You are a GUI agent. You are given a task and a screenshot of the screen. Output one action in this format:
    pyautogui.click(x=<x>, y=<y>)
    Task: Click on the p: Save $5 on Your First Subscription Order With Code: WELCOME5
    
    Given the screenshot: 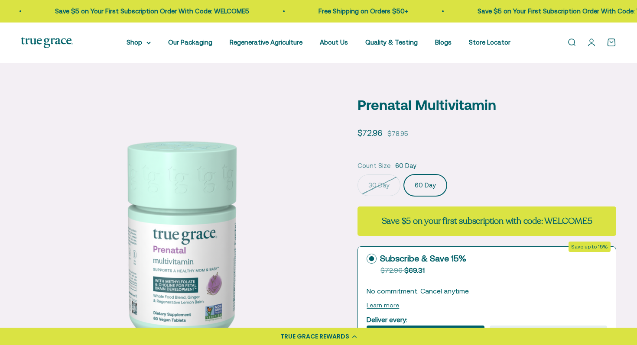 What is the action you would take?
    pyautogui.click(x=137, y=11)
    